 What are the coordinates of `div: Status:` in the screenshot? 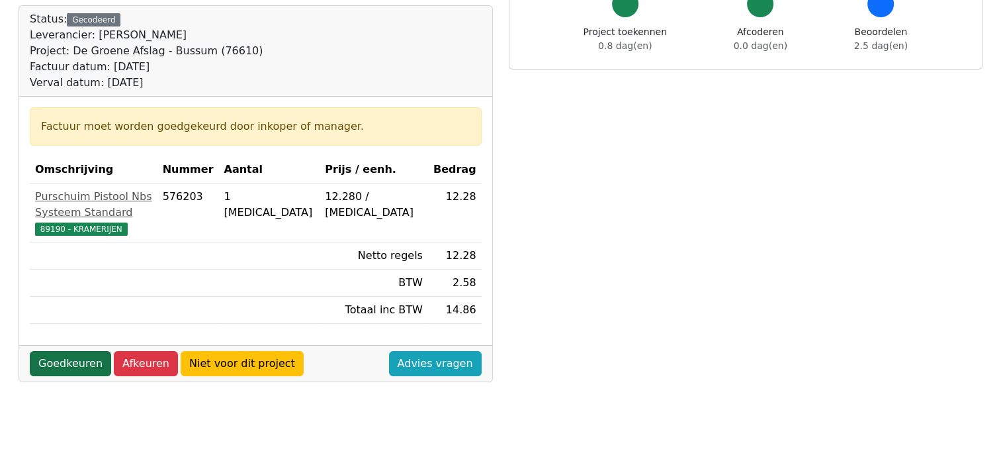 It's located at (146, 51).